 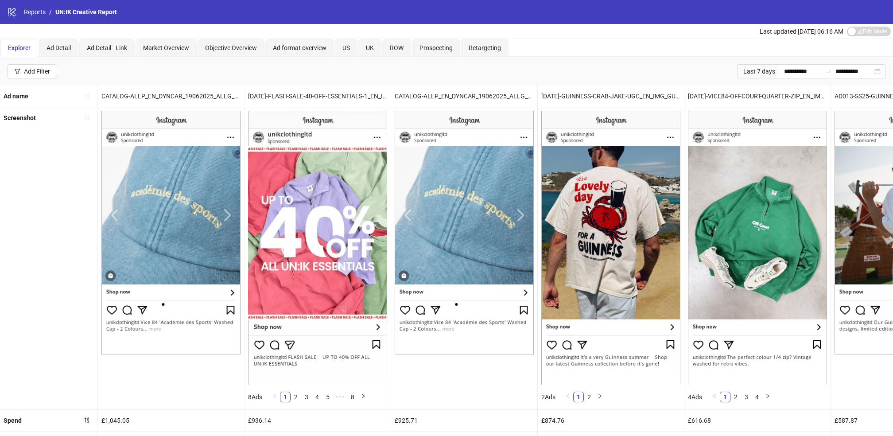 What do you see at coordinates (346, 48) in the screenshot?
I see `span: US` at bounding box center [346, 48].